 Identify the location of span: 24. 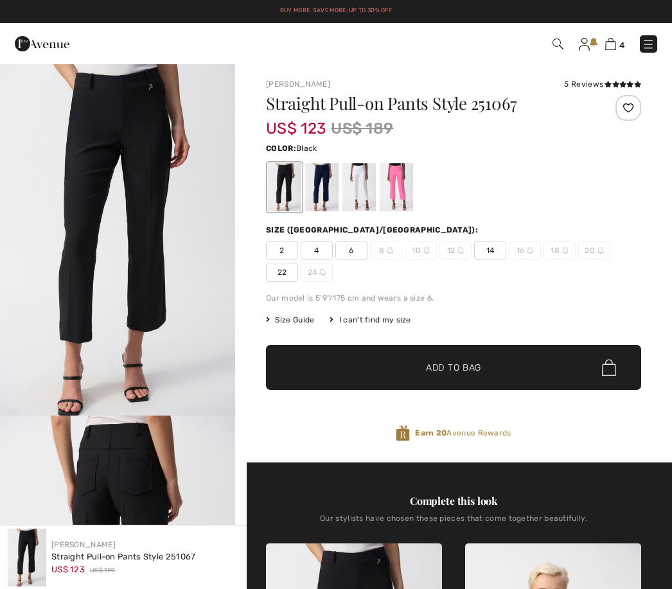
(317, 272).